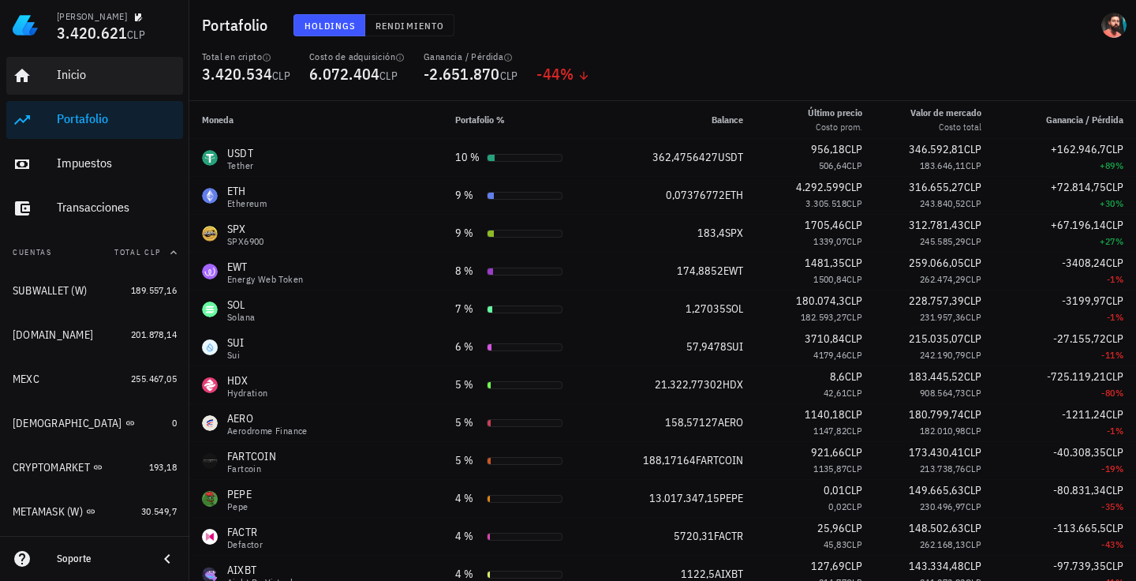 The height and width of the screenshot is (581, 1136). I want to click on span: 0, so click(174, 422).